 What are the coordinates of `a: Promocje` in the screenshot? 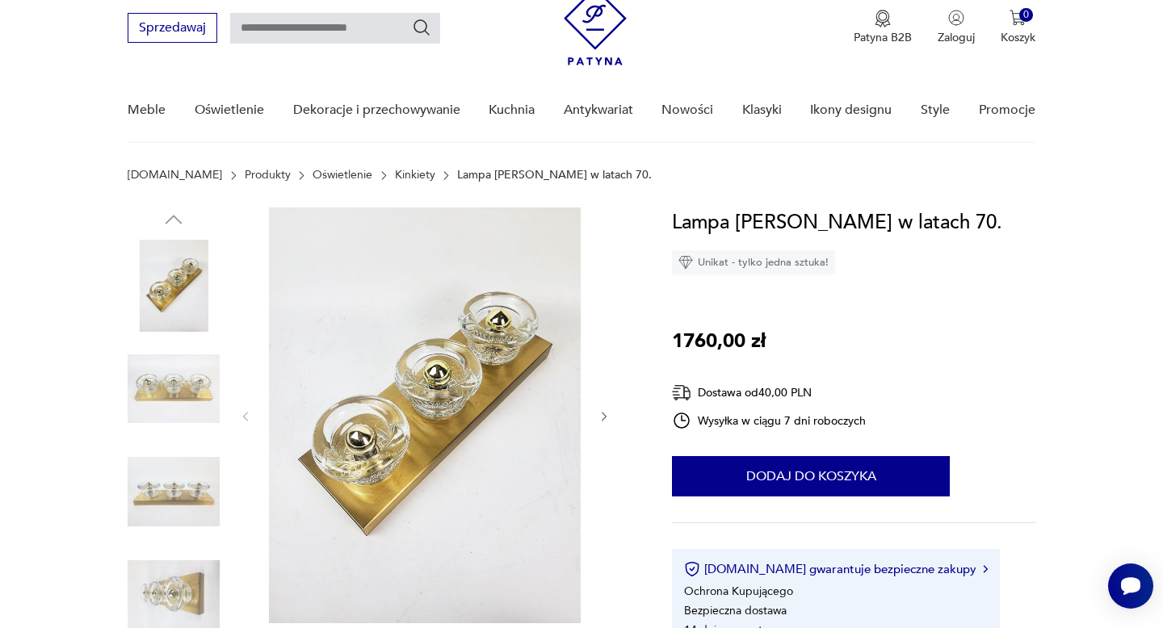 It's located at (1007, 110).